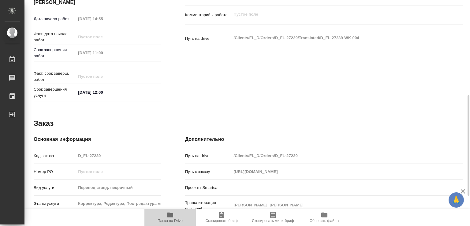 Image resolution: width=470 pixels, height=226 pixels. Describe the element at coordinates (55, 37) in the screenshot. I see `p: Факт. дата начала работ` at that location.